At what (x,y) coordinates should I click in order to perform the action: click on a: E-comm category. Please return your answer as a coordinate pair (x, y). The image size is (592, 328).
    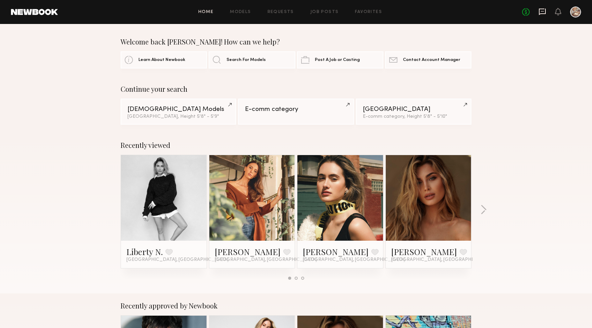
    Looking at the image, I should click on (296, 112).